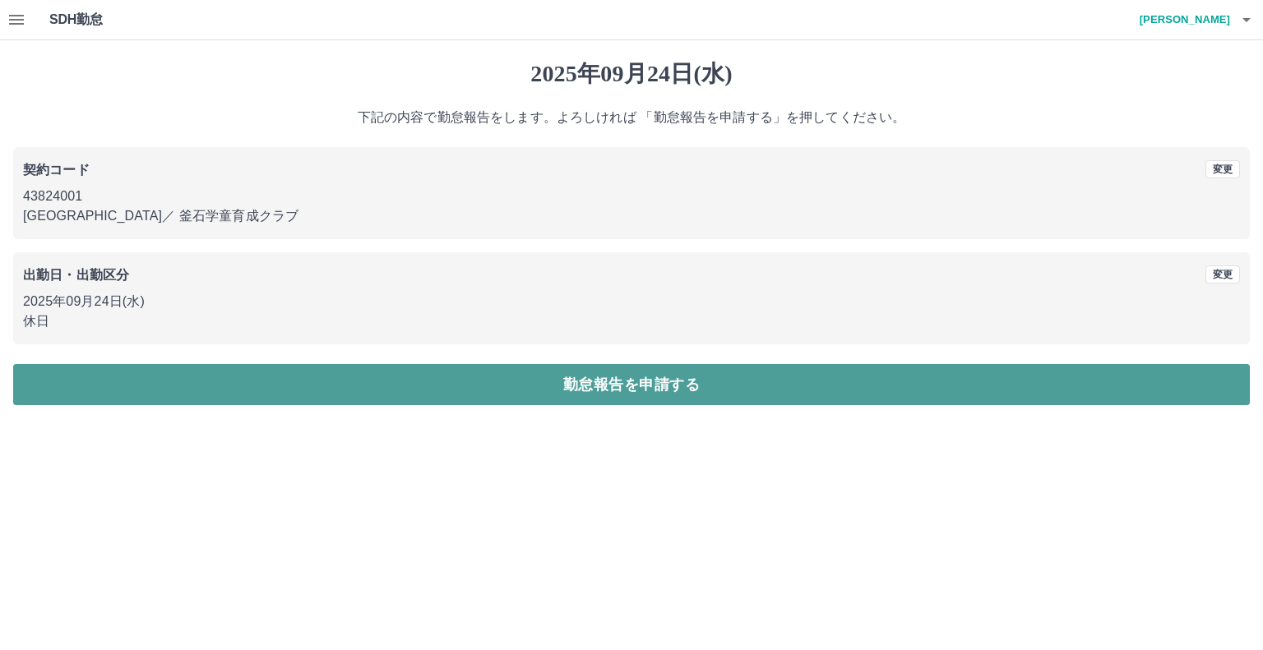 This screenshot has width=1263, height=650. Describe the element at coordinates (631, 74) in the screenshot. I see `h1: 2025年09月24日(水)` at that location.